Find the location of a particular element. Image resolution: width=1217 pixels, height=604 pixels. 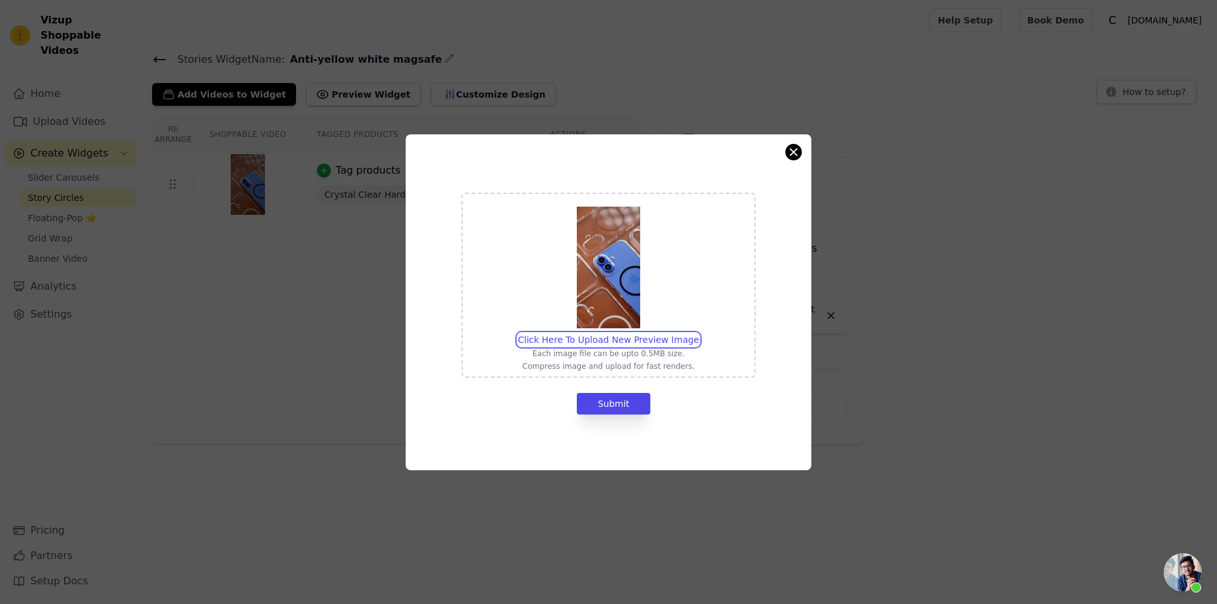

button: Submit is located at coordinates (614, 404).